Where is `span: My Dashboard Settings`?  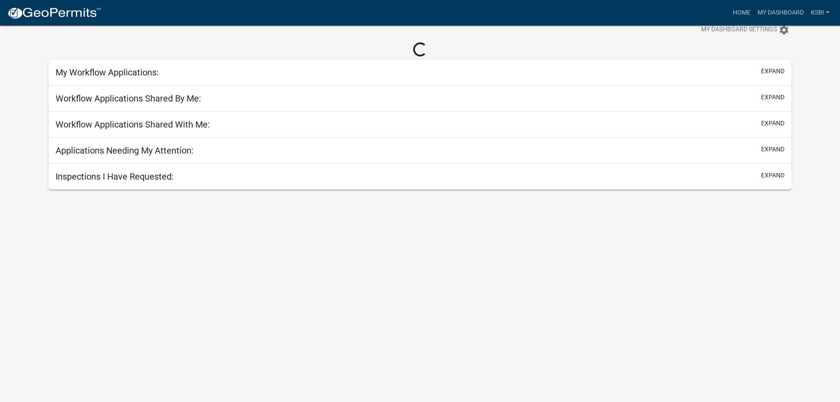
span: My Dashboard Settings is located at coordinates (739, 30).